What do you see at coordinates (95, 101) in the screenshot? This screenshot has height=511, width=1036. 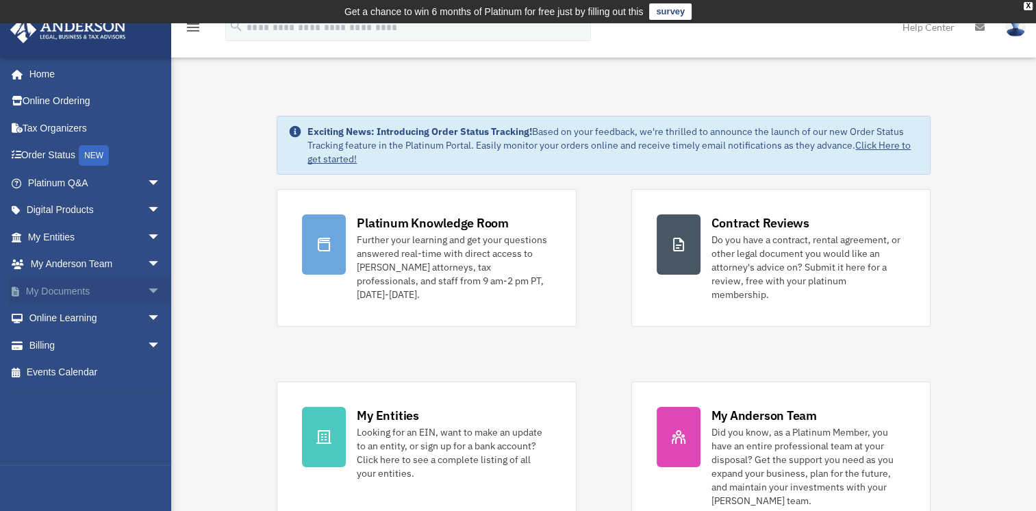 I see `a: Online Ordering` at bounding box center [95, 101].